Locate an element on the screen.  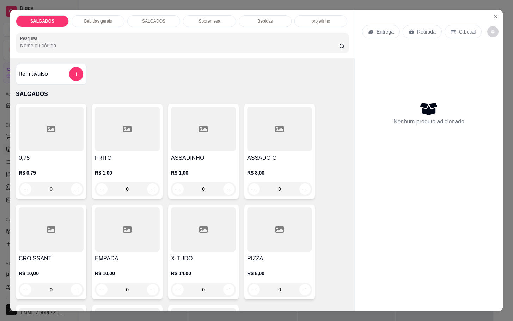
p: Sobremesa is located at coordinates (209, 21).